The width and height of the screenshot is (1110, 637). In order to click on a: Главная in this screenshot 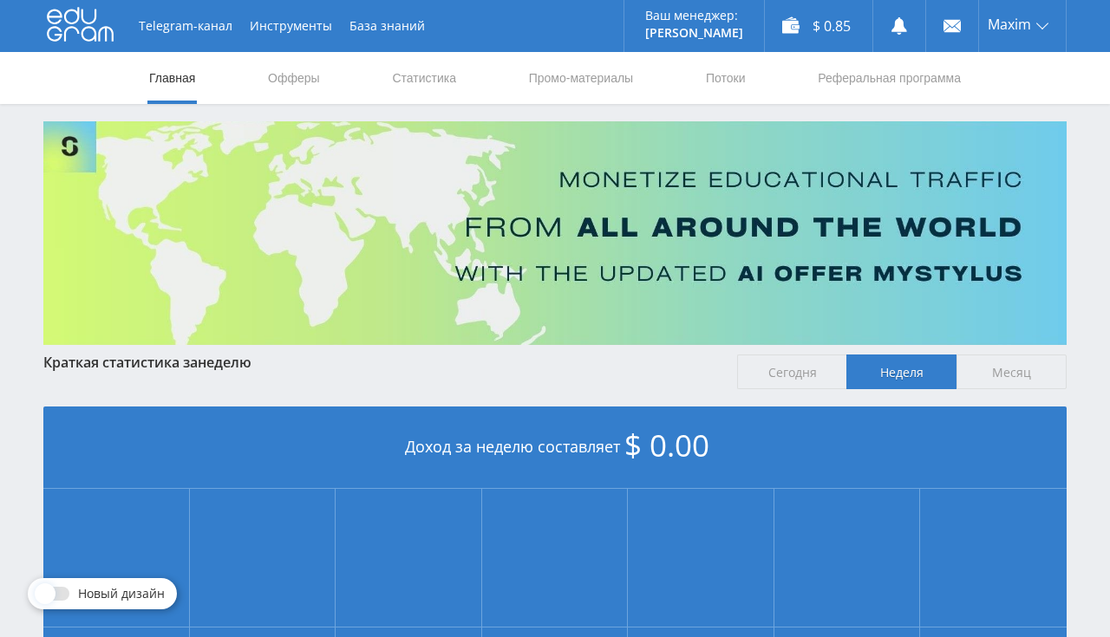, I will do `click(172, 78)`.